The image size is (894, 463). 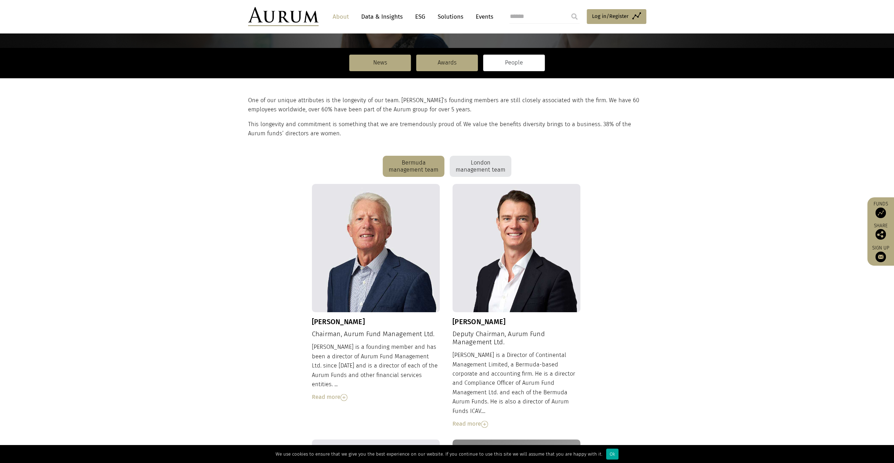 What do you see at coordinates (574, 17) in the screenshot?
I see `input: Submit` at bounding box center [574, 17].